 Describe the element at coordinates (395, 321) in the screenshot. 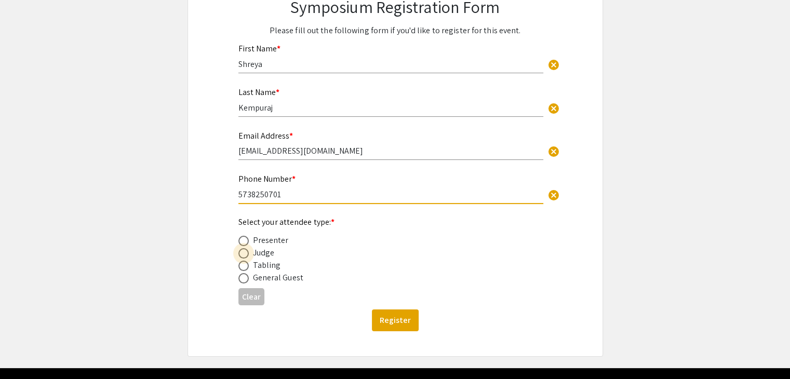

I see `button: Register` at that location.